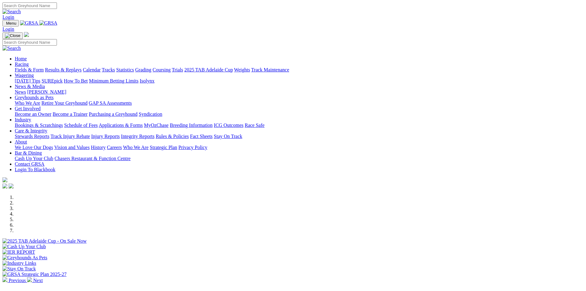 The image size is (586, 291). I want to click on a: Syndication, so click(150, 114).